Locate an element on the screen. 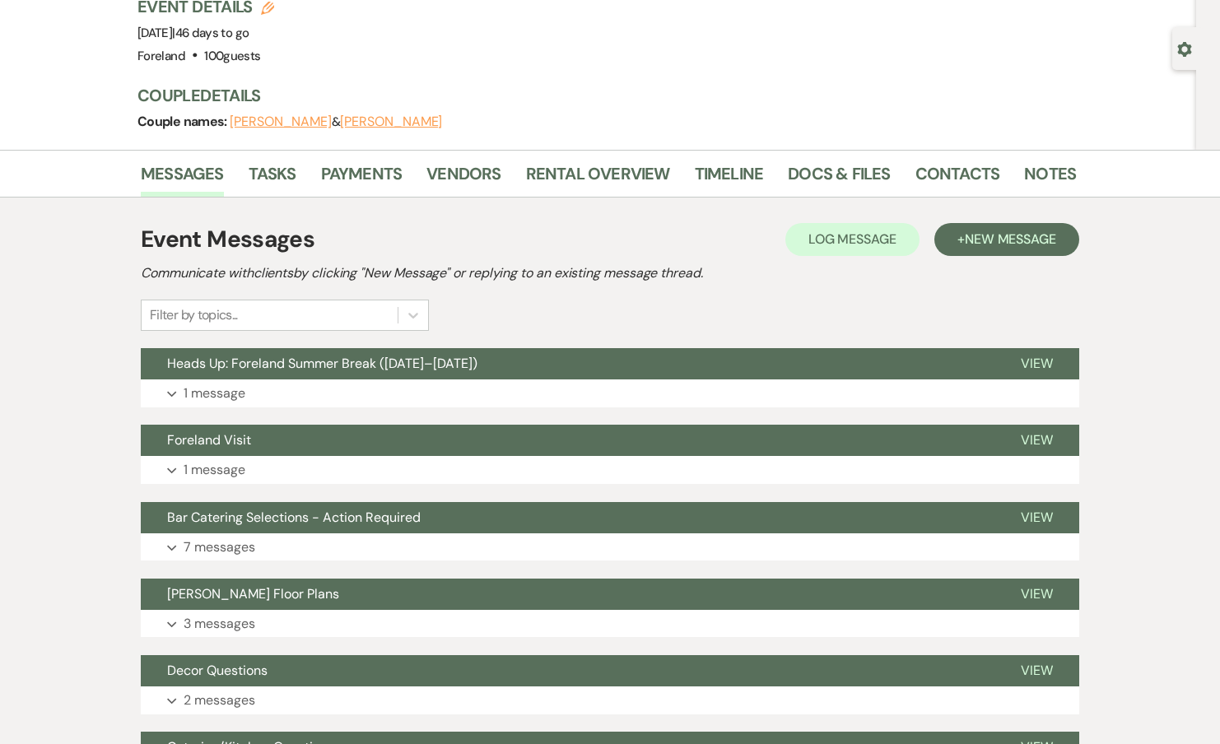  h1: Event Messages is located at coordinates (227, 240).